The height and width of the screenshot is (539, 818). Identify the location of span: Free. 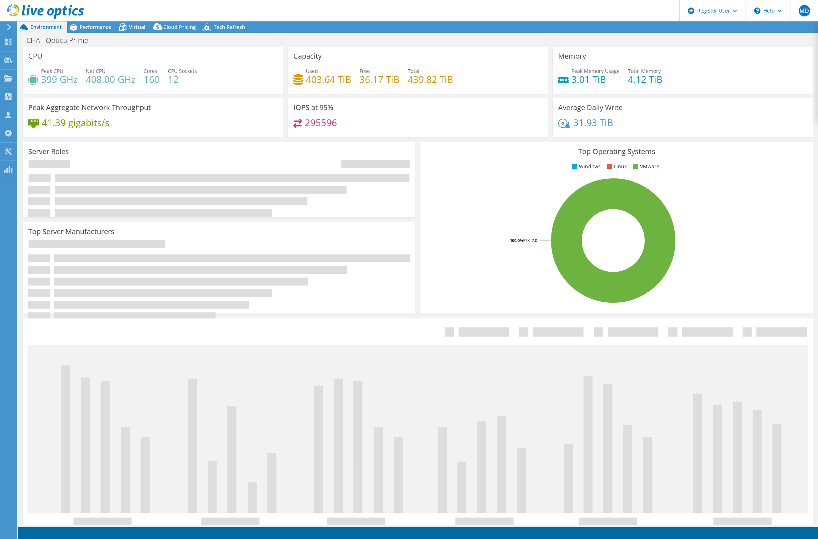
(364, 71).